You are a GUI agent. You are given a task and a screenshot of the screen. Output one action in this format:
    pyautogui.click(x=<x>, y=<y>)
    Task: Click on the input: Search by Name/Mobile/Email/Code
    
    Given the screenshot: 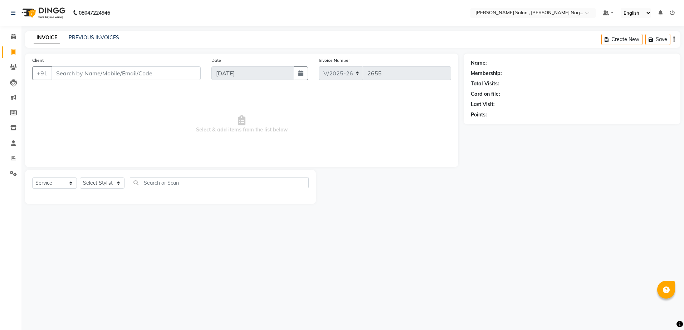 What is the action you would take?
    pyautogui.click(x=126, y=73)
    